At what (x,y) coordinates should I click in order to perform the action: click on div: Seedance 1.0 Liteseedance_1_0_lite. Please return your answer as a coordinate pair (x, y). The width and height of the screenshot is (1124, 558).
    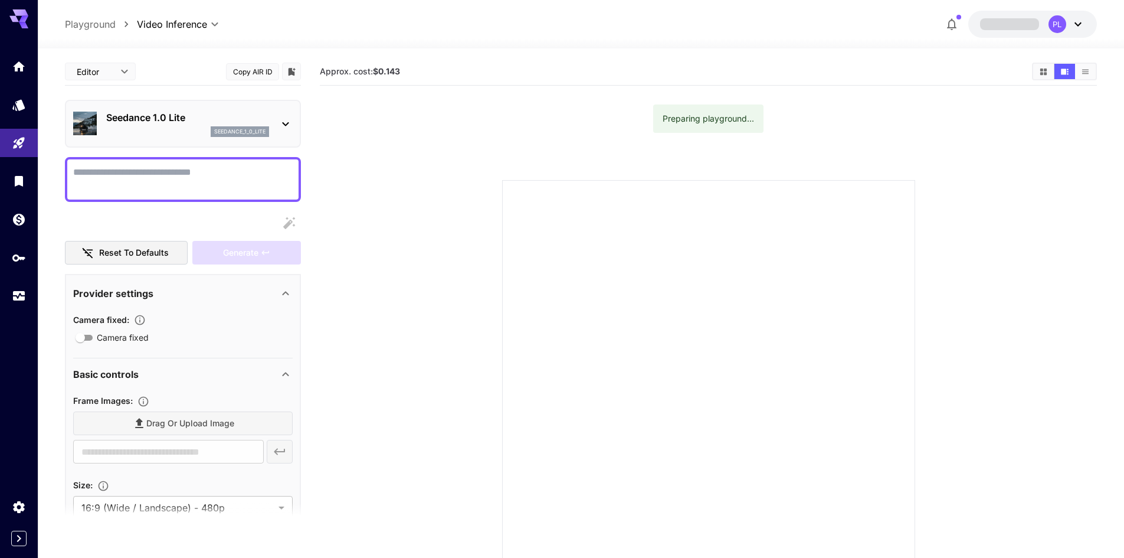
    Looking at the image, I should click on (183, 123).